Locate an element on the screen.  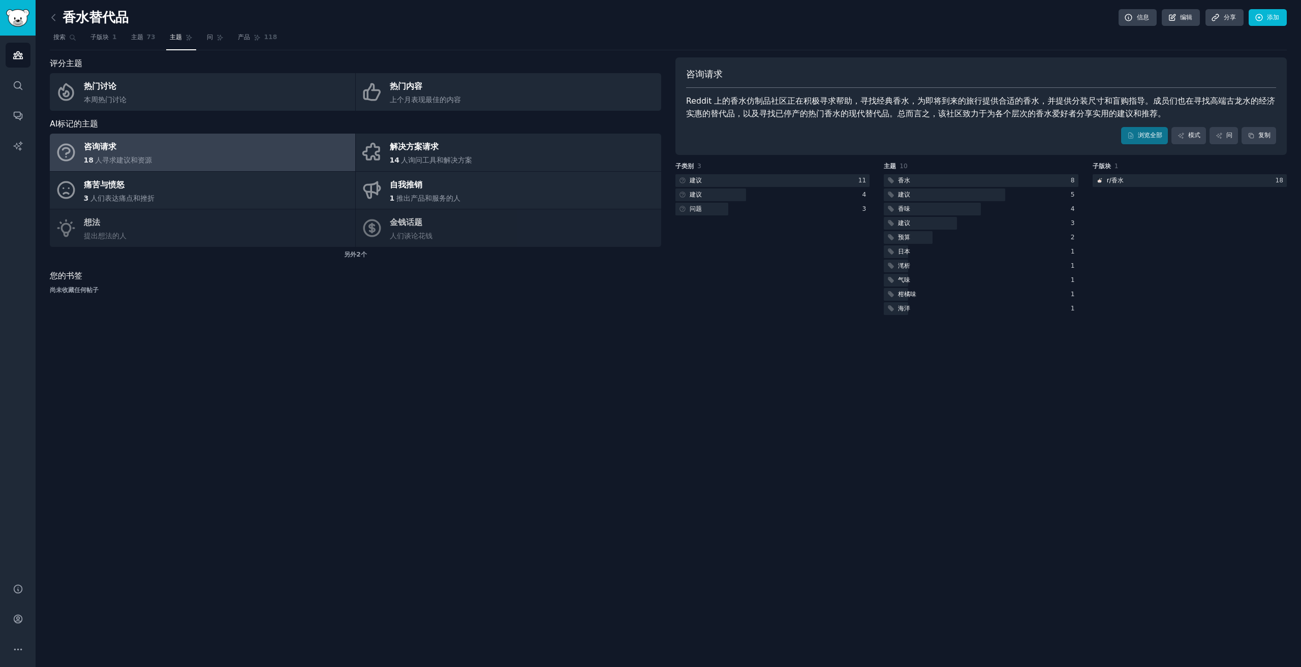
a: 自我推销1推出产品和服务的人 is located at coordinates (508, 191).